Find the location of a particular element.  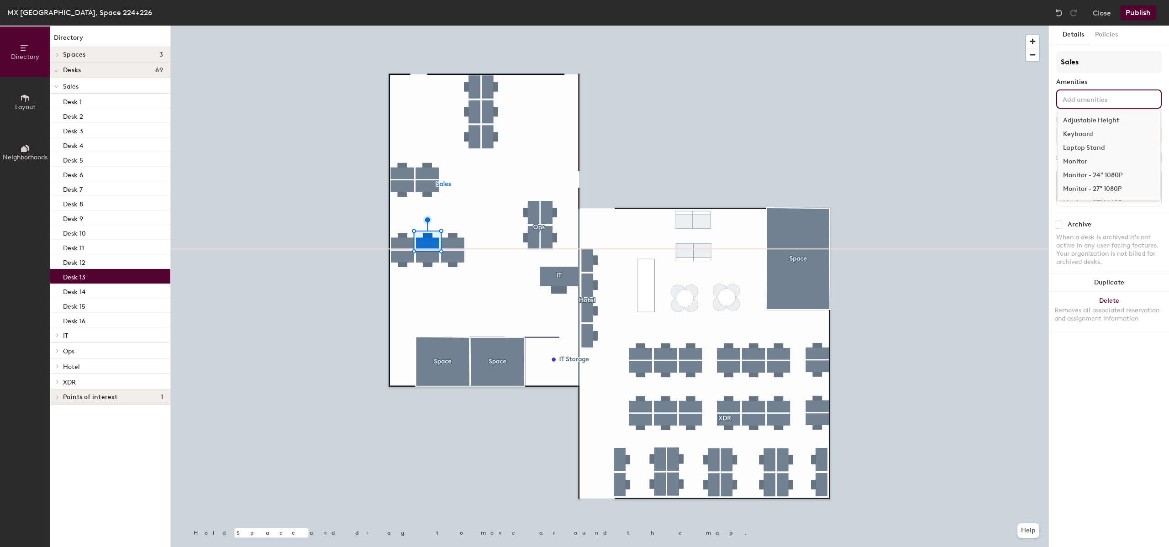

p: Desk 16 is located at coordinates (74, 320).